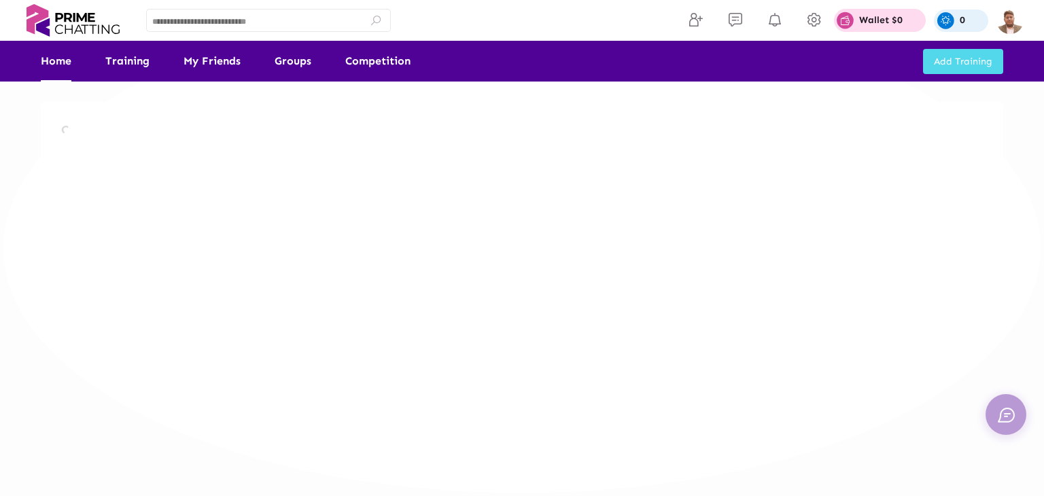 The width and height of the screenshot is (1044, 496). Describe the element at coordinates (963, 20) in the screenshot. I see `p: 0` at that location.